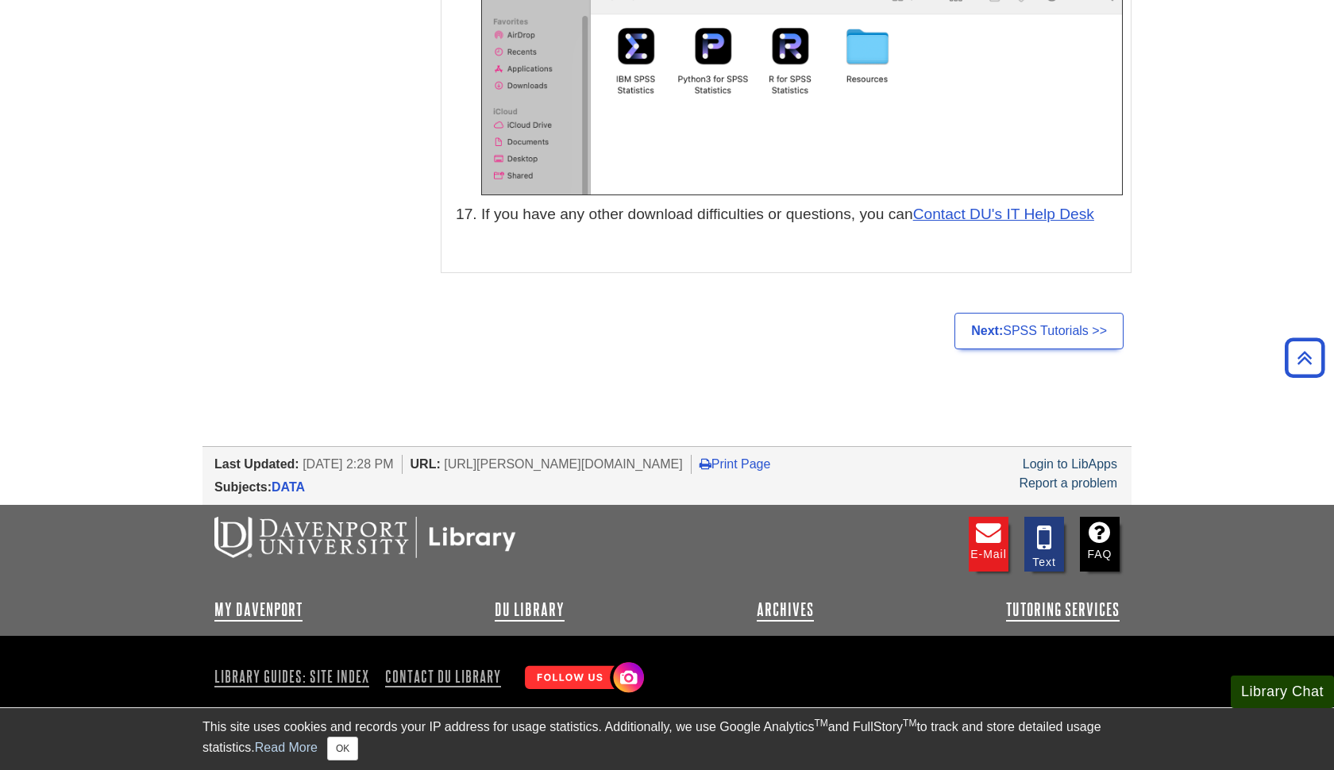 This screenshot has height=770, width=1334. Describe the element at coordinates (705, 464) in the screenshot. I see `i: Print Page` at that location.